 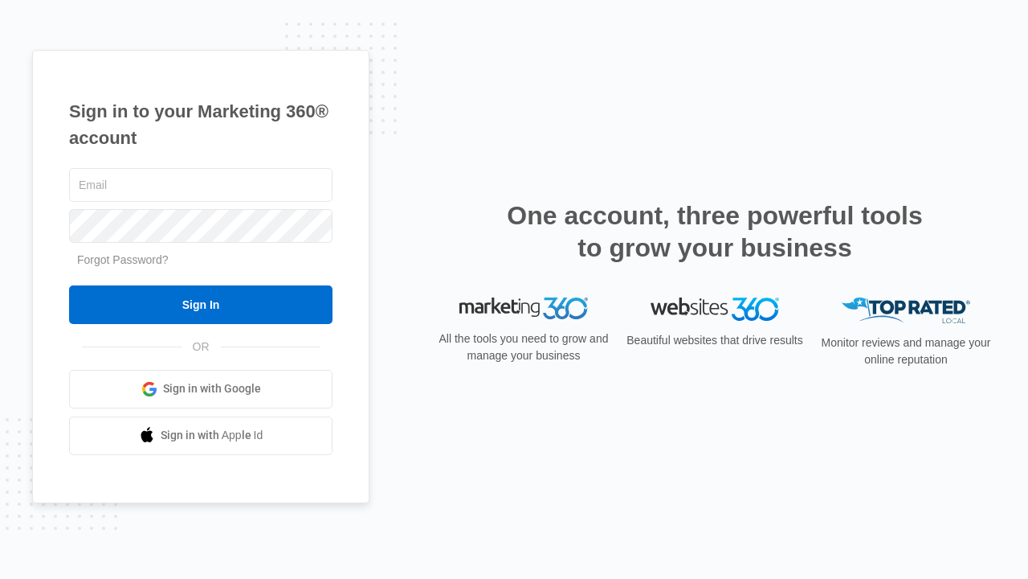 What do you see at coordinates (715, 309) in the screenshot?
I see `img: Websites 360` at bounding box center [715, 309].